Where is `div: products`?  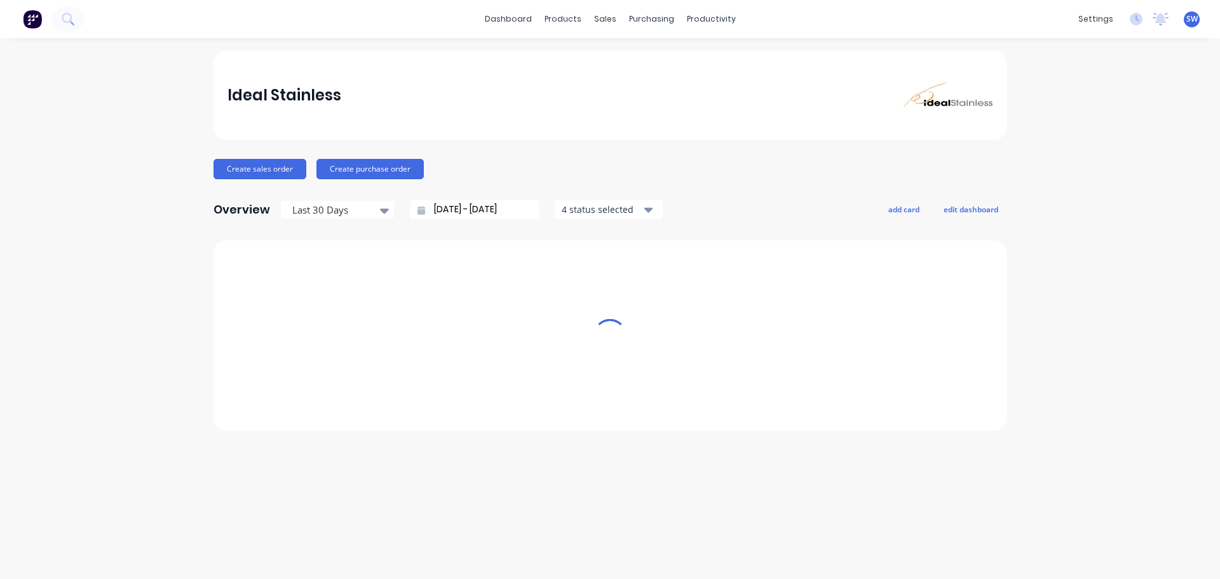
div: products is located at coordinates (563, 19).